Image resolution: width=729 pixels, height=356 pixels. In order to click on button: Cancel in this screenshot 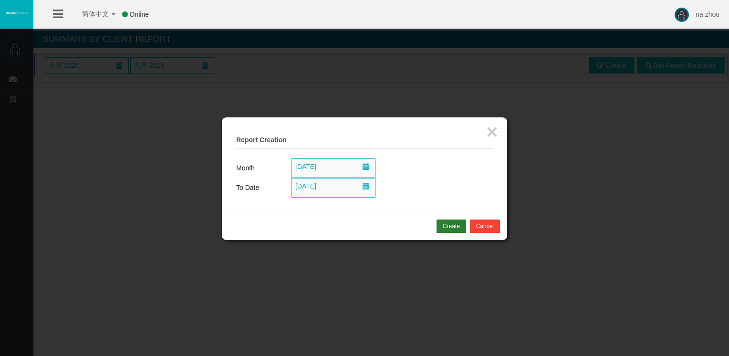, I will do `click(484, 226)`.